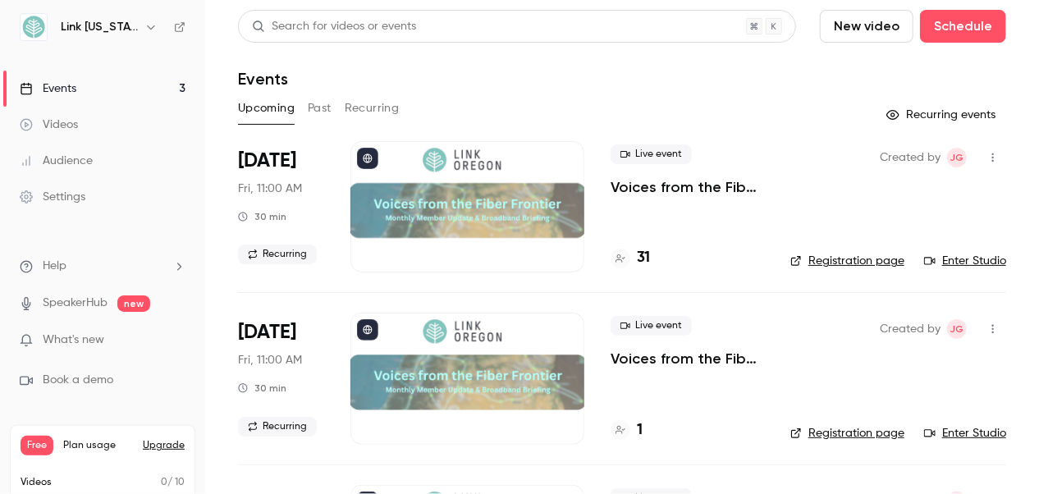 This screenshot has width=1039, height=494. What do you see at coordinates (34, 27) in the screenshot?
I see `img: Link Oregon` at bounding box center [34, 27].